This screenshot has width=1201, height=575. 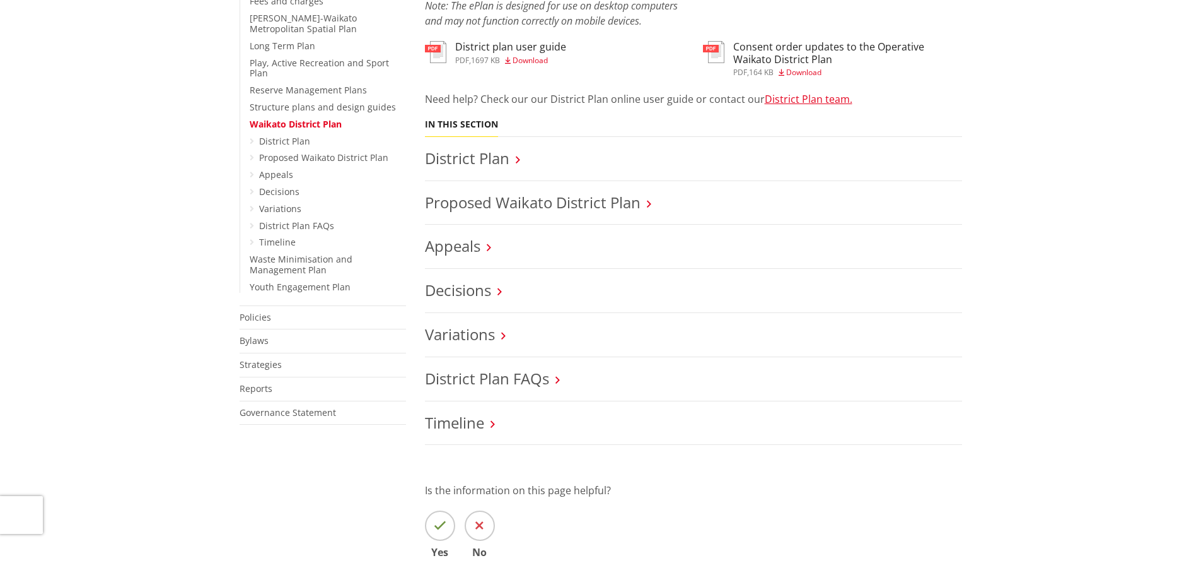 What do you see at coordinates (511, 47) in the screenshot?
I see `h3: District plan user guide` at bounding box center [511, 47].